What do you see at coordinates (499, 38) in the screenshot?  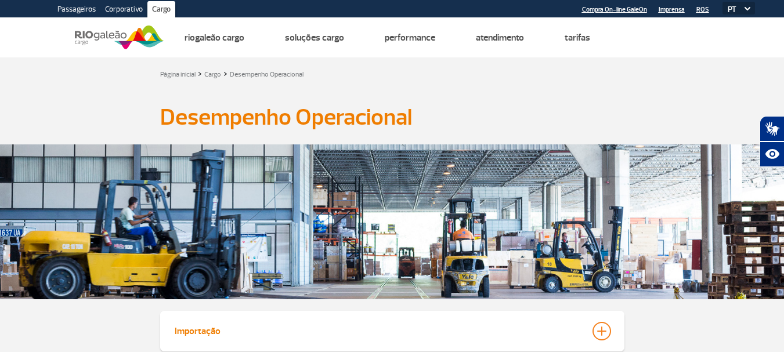 I see `a: Atendimento` at bounding box center [499, 38].